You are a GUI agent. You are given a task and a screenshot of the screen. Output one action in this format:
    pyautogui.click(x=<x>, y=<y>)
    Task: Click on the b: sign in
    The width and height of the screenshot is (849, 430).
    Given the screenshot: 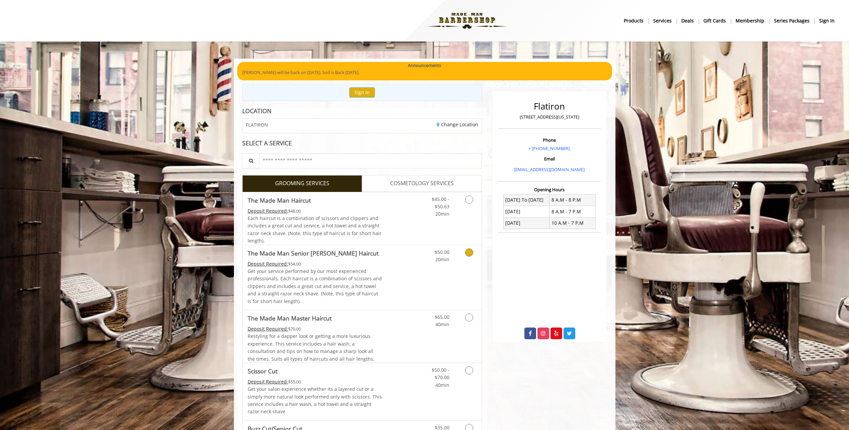 What is the action you would take?
    pyautogui.click(x=827, y=21)
    